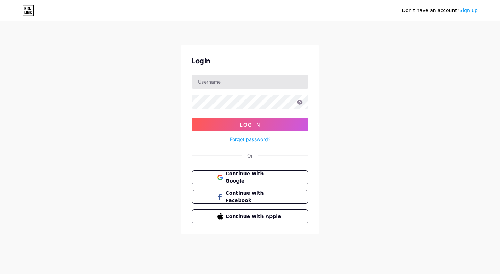 The width and height of the screenshot is (500, 274). What do you see at coordinates (254, 196) in the screenshot?
I see `span: Continue with Facebook` at bounding box center [254, 196].